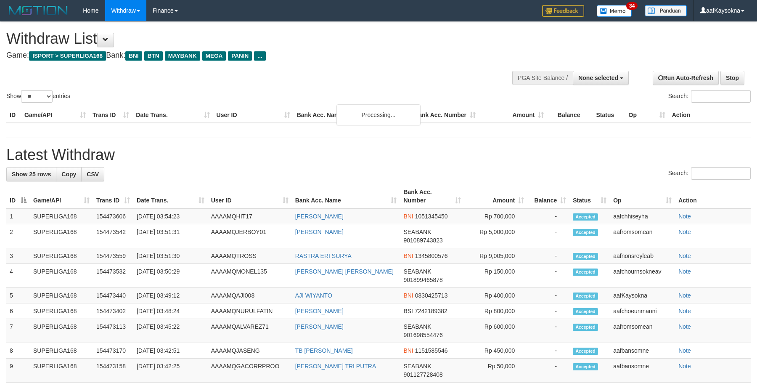 The image size is (757, 383). Describe the element at coordinates (431, 216) in the screenshot. I see `span: Copy 1051345450 to clipboard` at that location.